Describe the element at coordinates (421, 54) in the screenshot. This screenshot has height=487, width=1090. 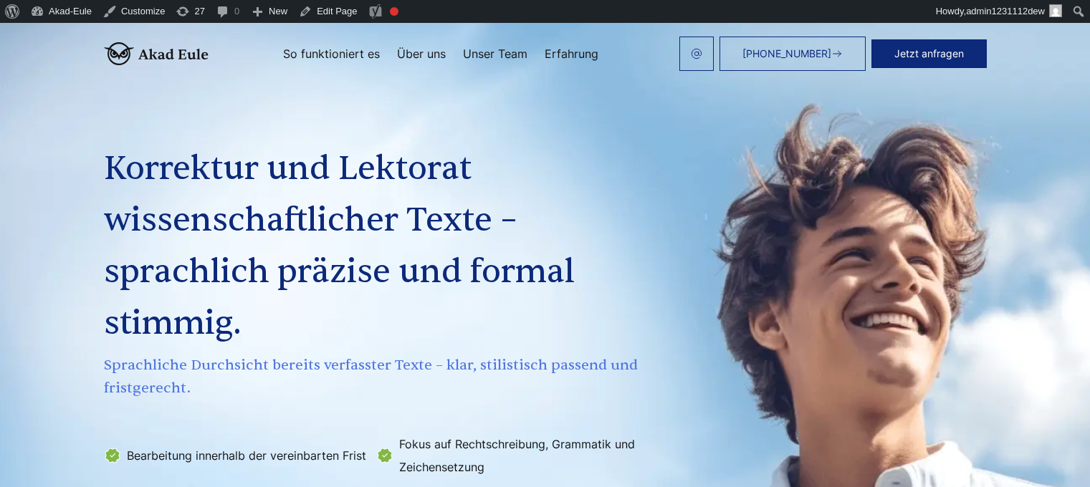
I see `a: Über uns` at that location.